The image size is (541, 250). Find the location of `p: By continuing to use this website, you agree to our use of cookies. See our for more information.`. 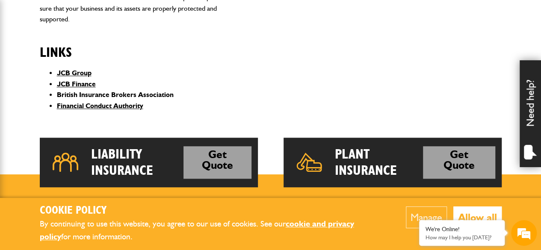

p: By continuing to use this website, you agree to our use of cookies. See our for more information. is located at coordinates (209, 230).